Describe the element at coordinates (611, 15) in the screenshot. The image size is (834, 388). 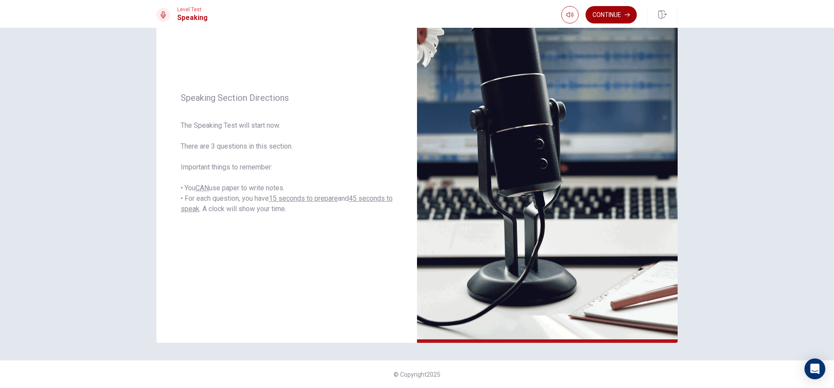
I see `button: Continue` at that location.